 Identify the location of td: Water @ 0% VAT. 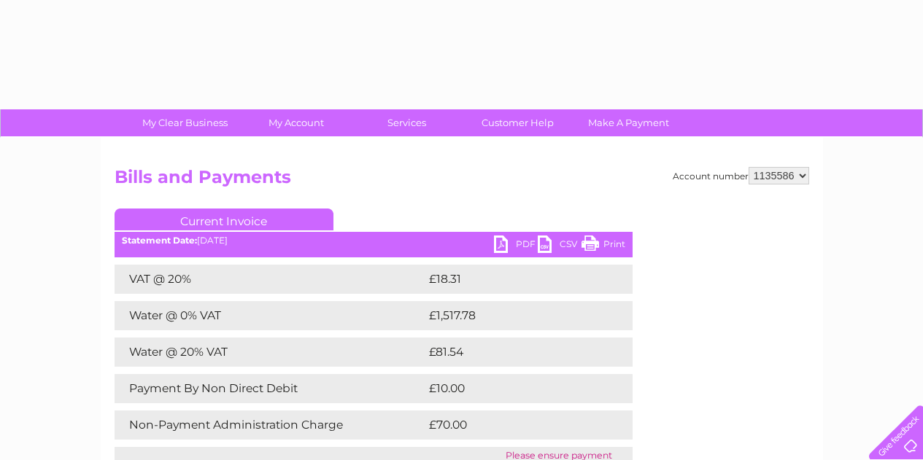
(270, 316).